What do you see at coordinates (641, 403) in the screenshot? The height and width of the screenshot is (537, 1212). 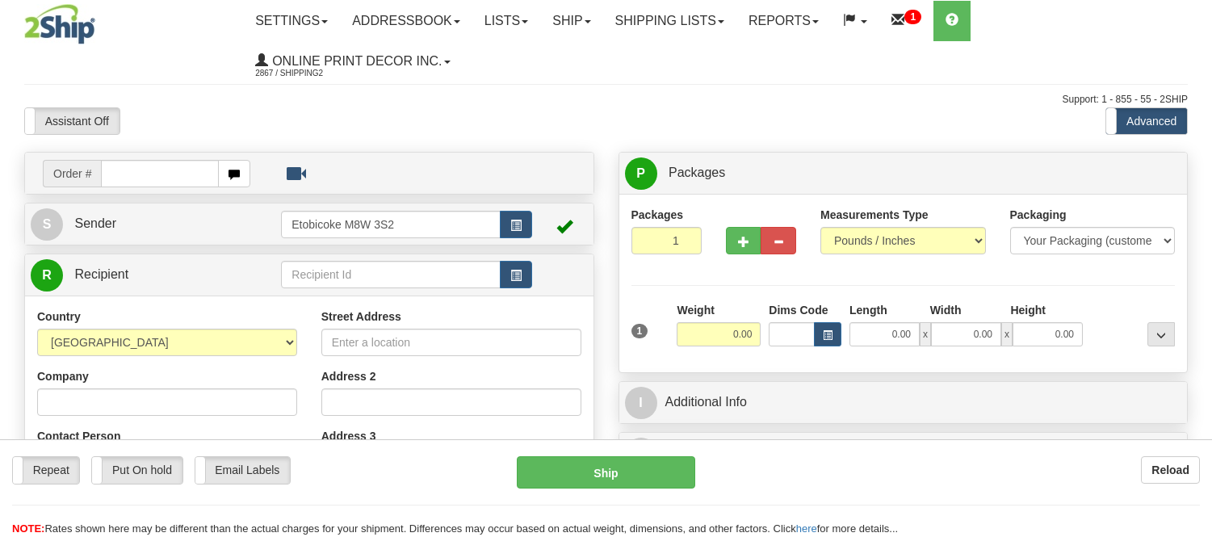 I see `span: I` at bounding box center [641, 403].